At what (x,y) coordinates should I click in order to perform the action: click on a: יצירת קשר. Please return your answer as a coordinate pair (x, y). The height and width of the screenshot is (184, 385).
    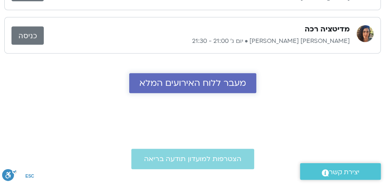
    Looking at the image, I should click on (340, 171).